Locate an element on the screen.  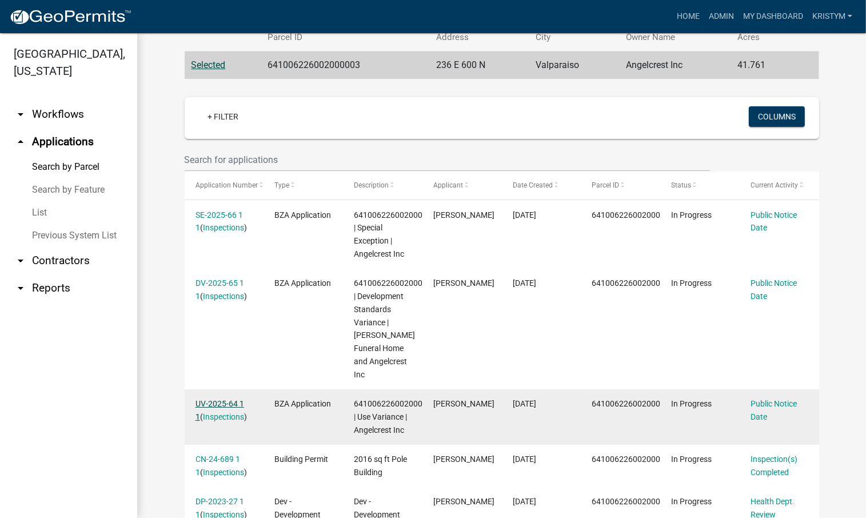
a: Inspection(s) Completed is located at coordinates (774, 465).